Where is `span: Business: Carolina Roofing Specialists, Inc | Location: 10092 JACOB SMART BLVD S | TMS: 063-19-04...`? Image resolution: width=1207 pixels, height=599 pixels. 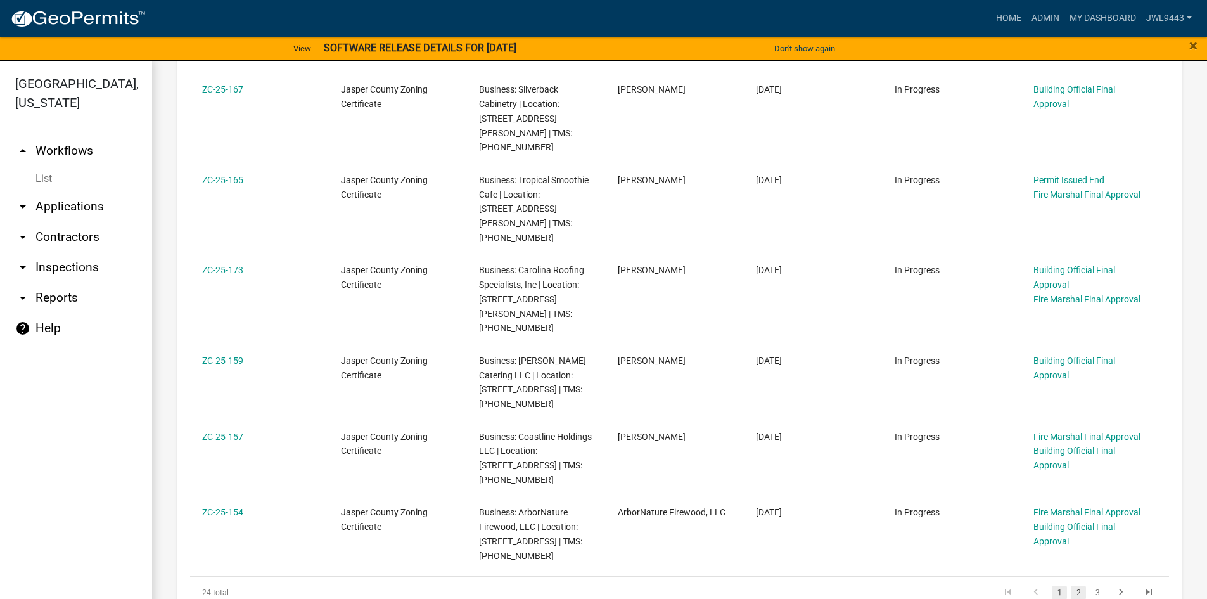 span: Business: Carolina Roofing Specialists, Inc | Location: 10092 JACOB SMART BLVD S | TMS: 063-19-04... is located at coordinates (531, 298).